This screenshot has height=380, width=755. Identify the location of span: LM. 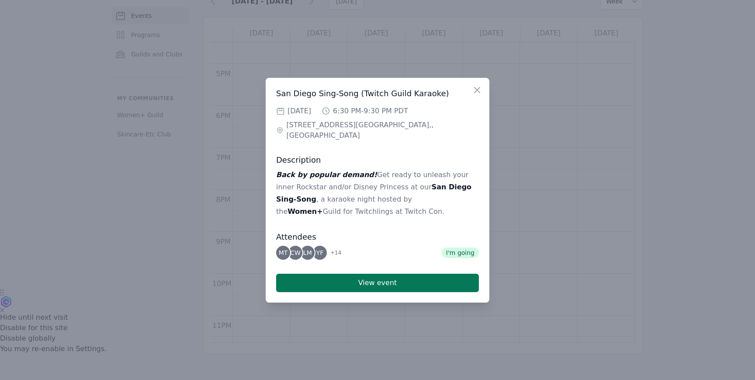
(307, 252).